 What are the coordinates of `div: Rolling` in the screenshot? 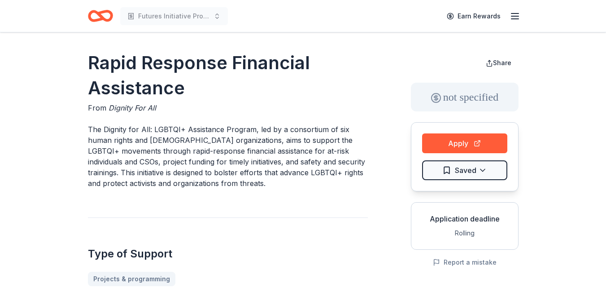 It's located at (465, 233).